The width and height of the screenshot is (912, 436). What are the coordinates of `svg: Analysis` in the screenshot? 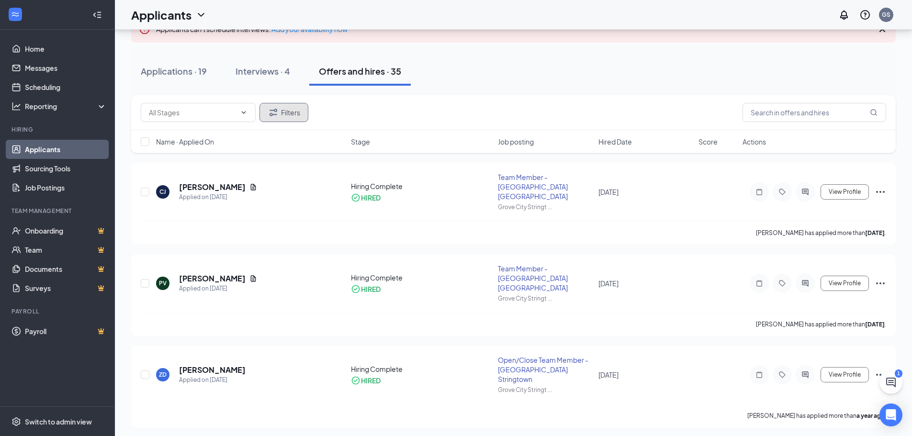 It's located at (16, 106).